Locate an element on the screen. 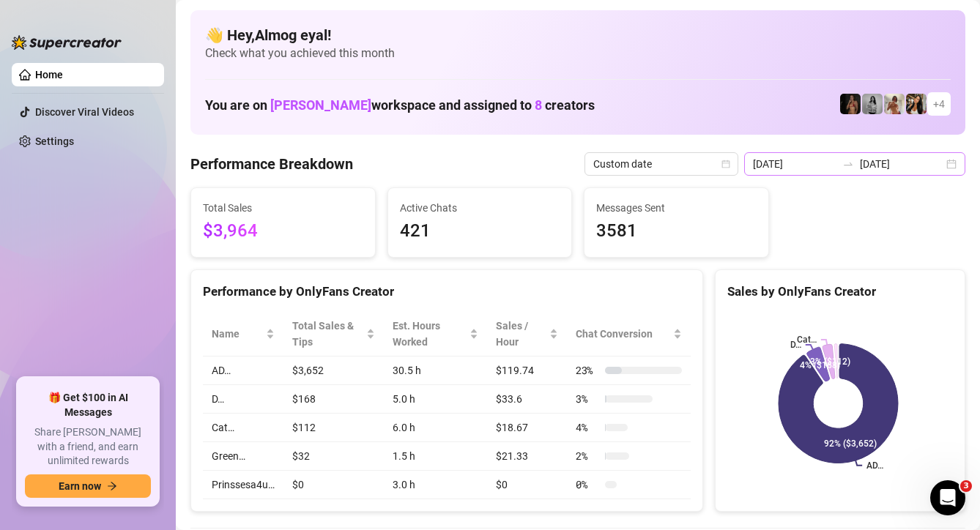 The width and height of the screenshot is (980, 530). span: + 4 is located at coordinates (939, 104).